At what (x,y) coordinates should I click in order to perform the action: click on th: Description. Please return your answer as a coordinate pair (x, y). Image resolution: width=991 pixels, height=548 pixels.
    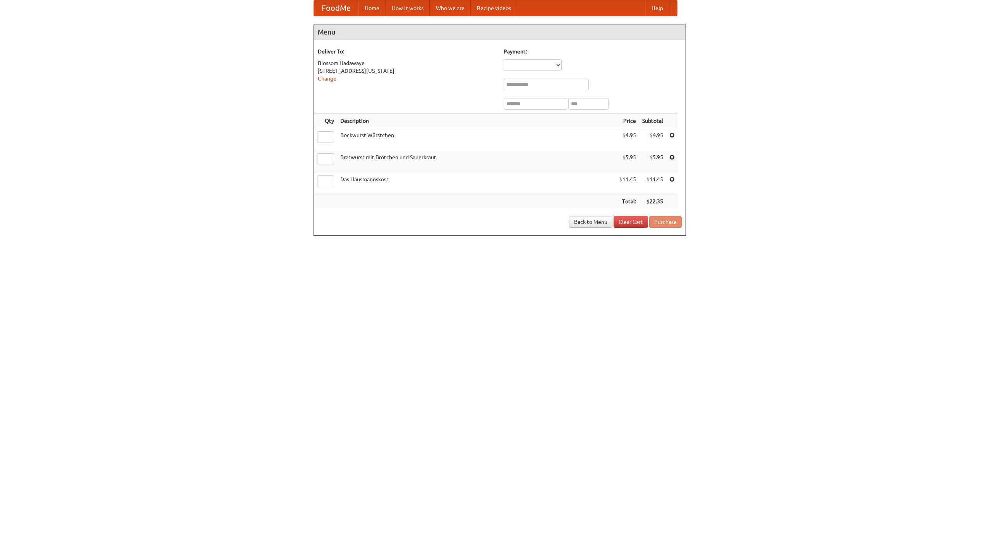
    Looking at the image, I should click on (476, 121).